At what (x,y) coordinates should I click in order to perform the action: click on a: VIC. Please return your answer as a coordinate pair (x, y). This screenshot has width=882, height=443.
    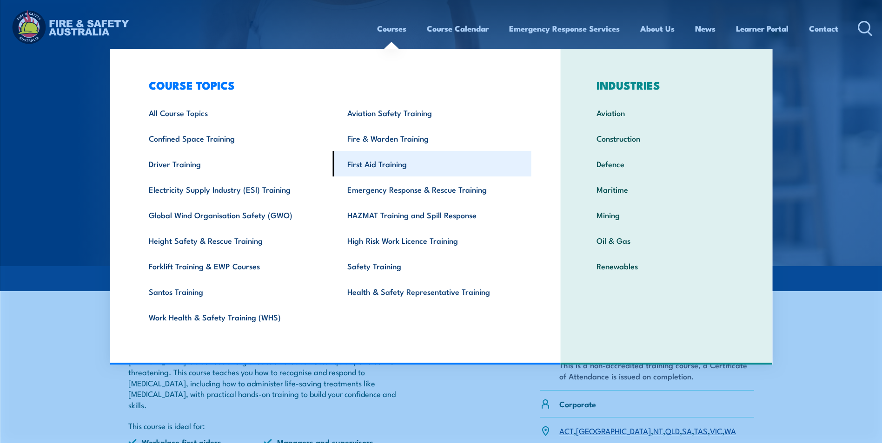
    Looking at the image, I should click on (716, 431).